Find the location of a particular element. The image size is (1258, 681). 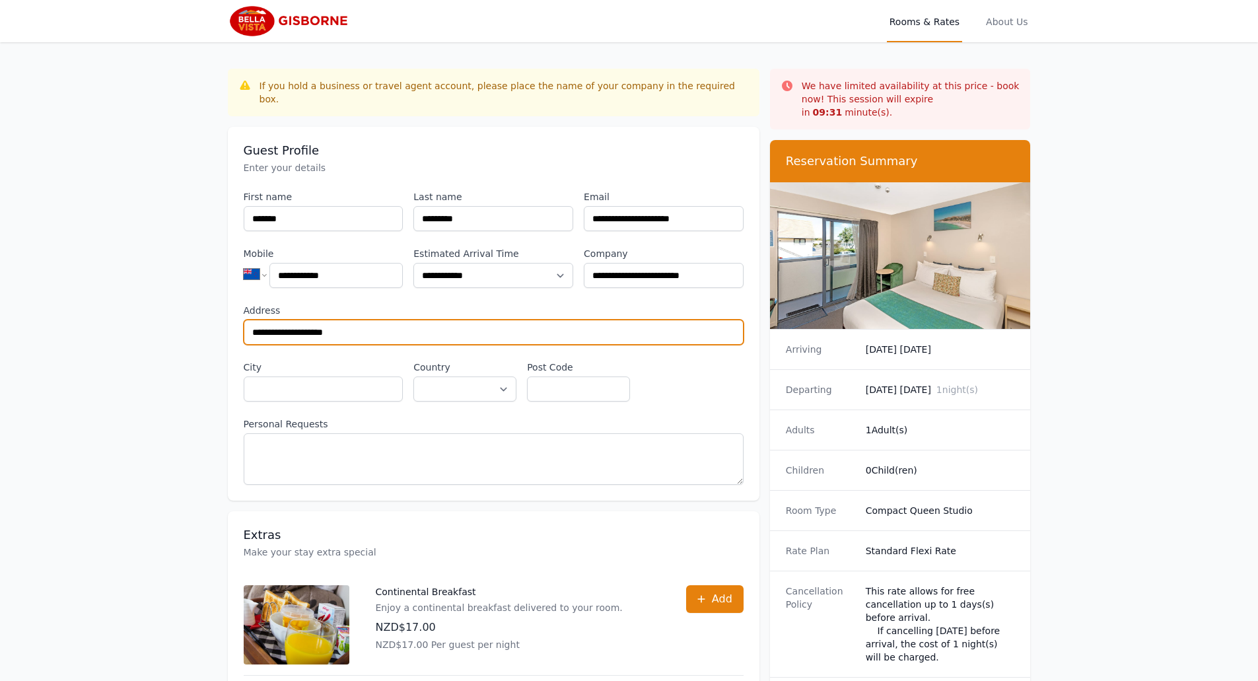

label: Personal Requests is located at coordinates (493, 424).